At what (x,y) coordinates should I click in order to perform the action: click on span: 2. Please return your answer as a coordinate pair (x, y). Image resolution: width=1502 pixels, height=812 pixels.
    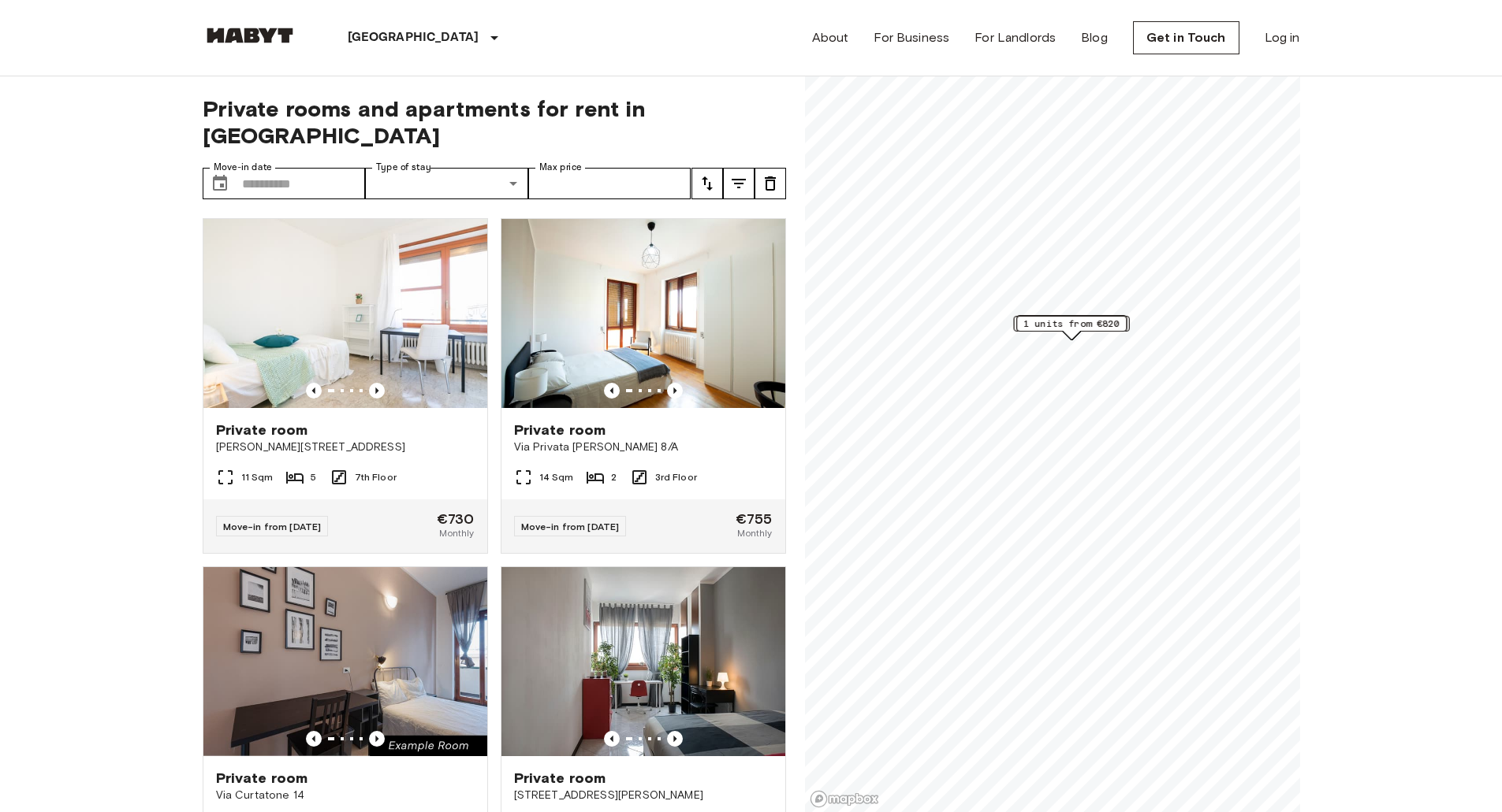
    Looking at the image, I should click on (614, 477).